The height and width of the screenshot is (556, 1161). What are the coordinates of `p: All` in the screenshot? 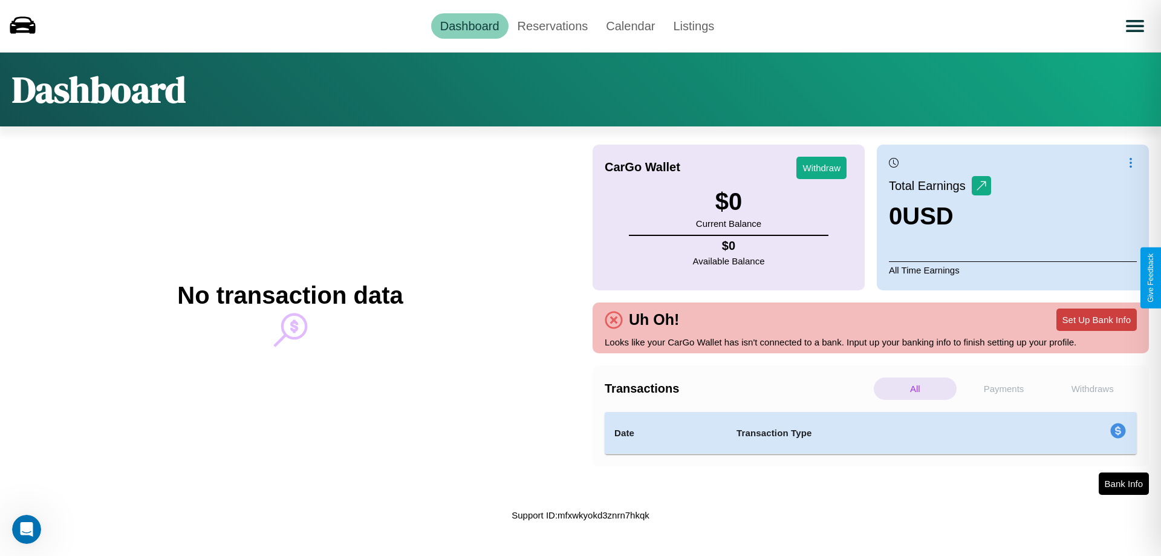 It's located at (915, 388).